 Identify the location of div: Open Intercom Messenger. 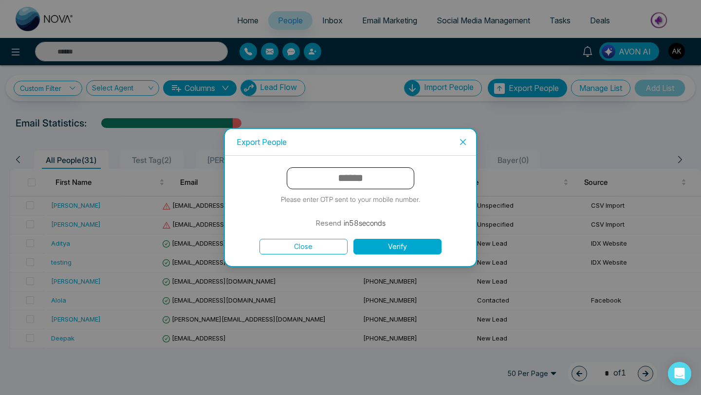
(679, 374).